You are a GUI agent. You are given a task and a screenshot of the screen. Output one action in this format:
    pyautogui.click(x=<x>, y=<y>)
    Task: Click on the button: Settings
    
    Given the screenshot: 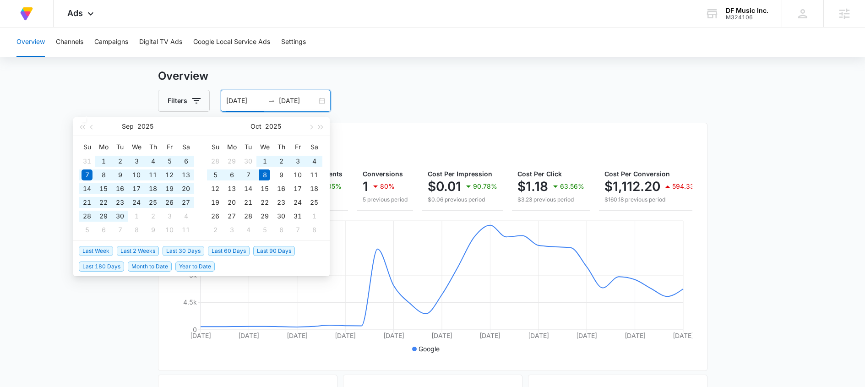 What is the action you would take?
    pyautogui.click(x=294, y=42)
    